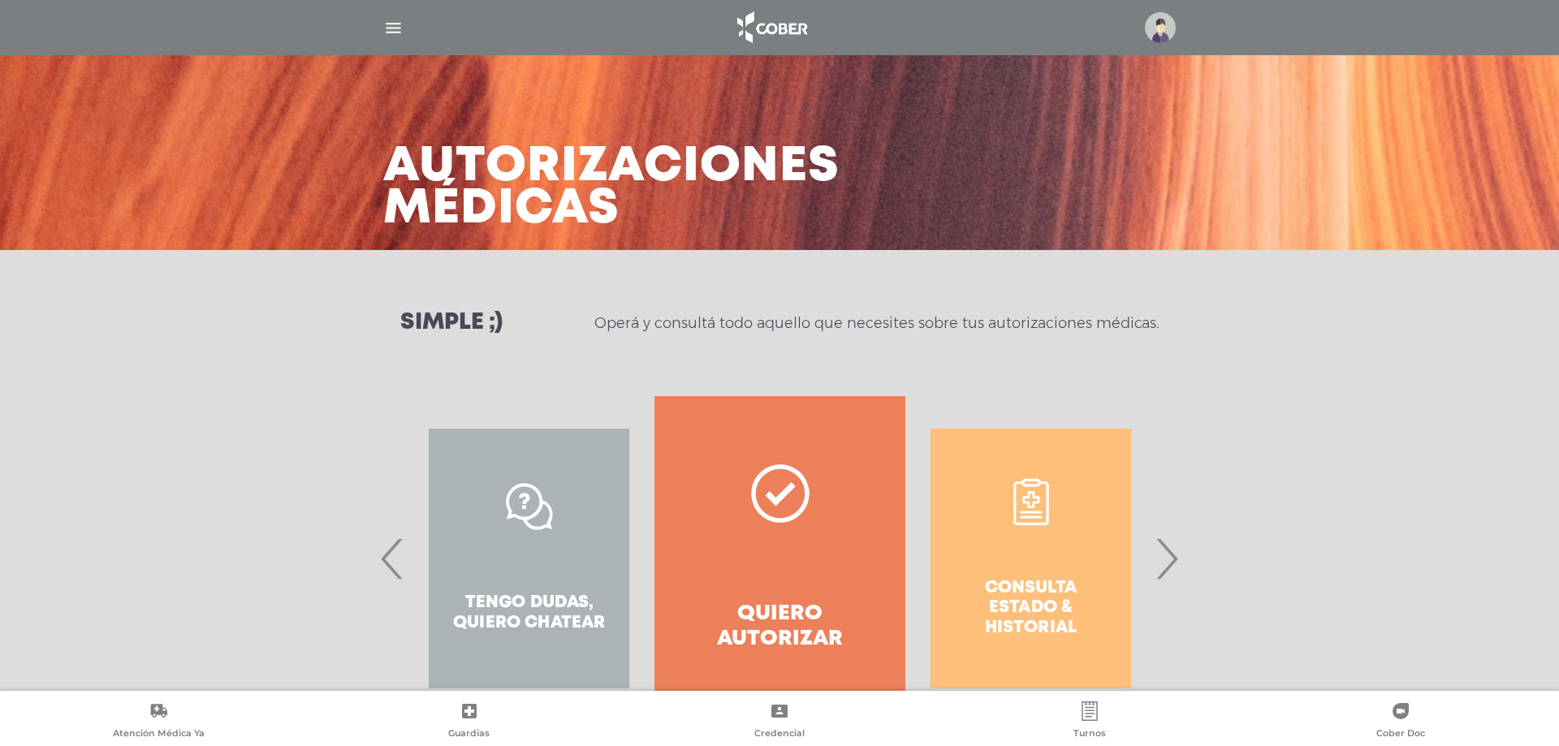  What do you see at coordinates (469, 722) in the screenshot?
I see `a: Guardias` at bounding box center [469, 722].